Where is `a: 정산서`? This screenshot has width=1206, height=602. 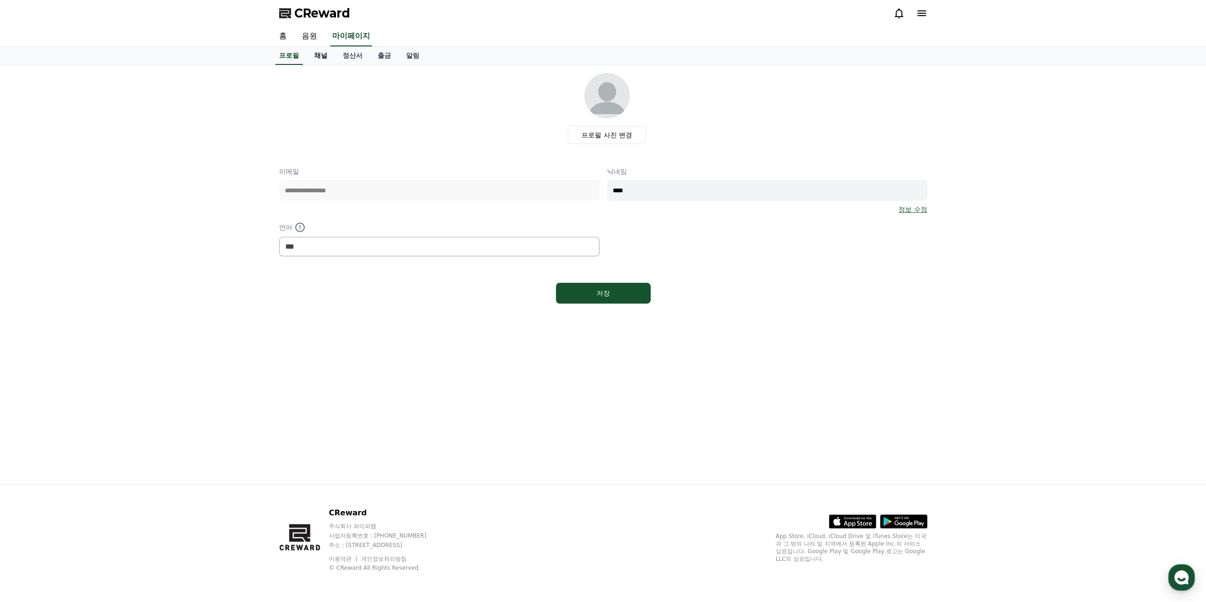 a: 정산서 is located at coordinates (353, 56).